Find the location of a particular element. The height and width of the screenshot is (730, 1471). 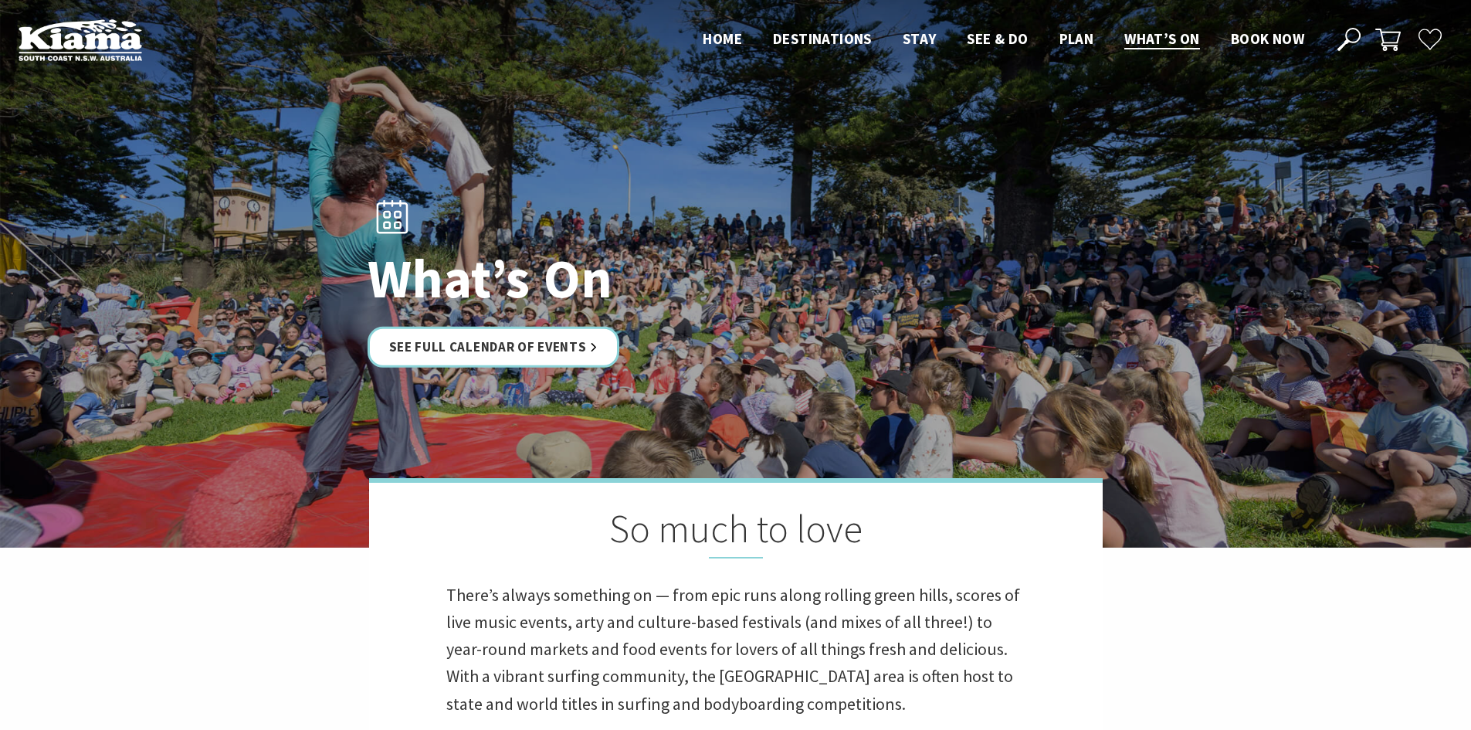

h2: So much to love is located at coordinates (736, 532).